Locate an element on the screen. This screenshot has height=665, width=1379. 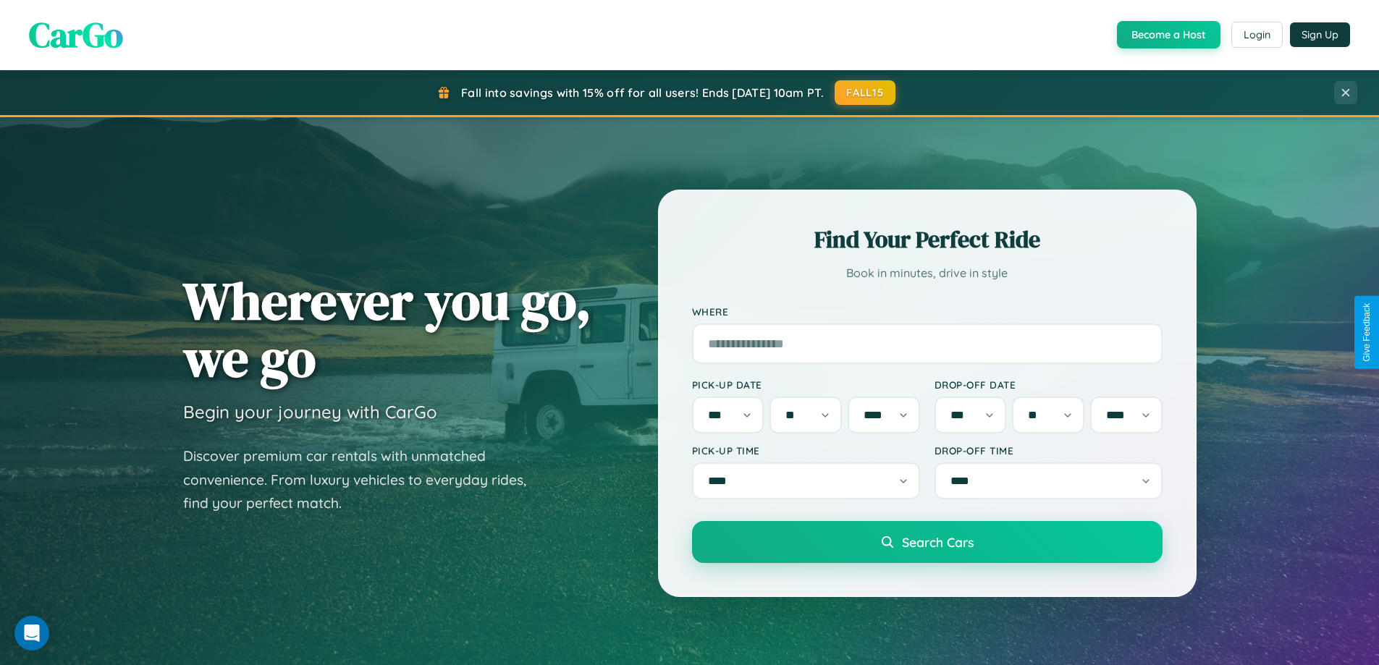
h1: Wherever you go, we go is located at coordinates (387, 329).